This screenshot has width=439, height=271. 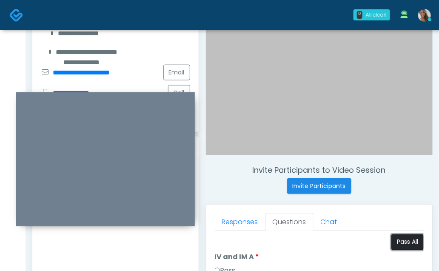 I want to click on a: Email, so click(x=176, y=72).